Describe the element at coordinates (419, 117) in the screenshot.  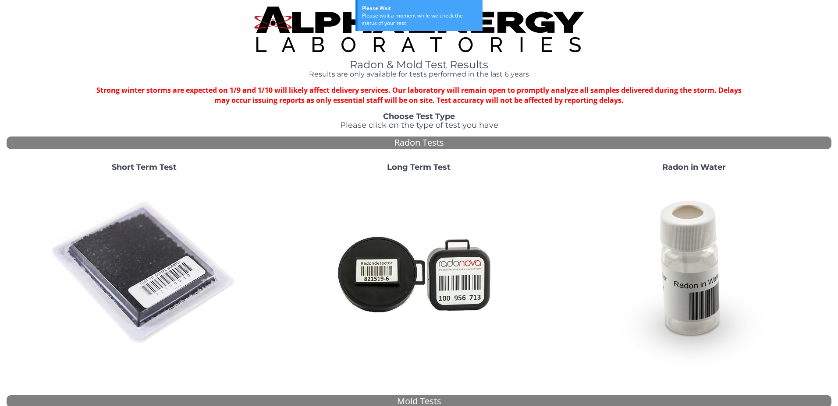
I see `strong: Choose Test Type` at that location.